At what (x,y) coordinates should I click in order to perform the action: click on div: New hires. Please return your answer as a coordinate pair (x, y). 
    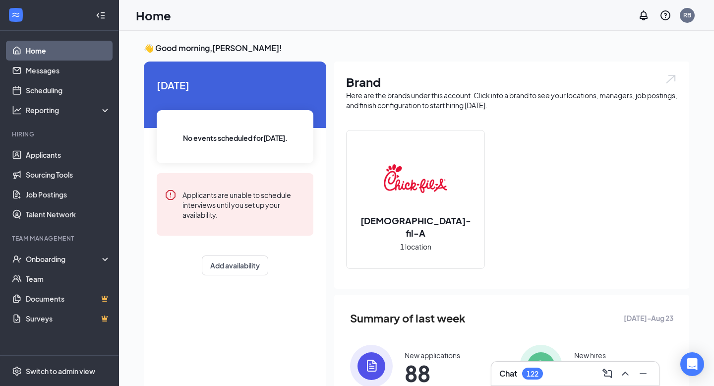
    Looking at the image, I should click on (590, 355).